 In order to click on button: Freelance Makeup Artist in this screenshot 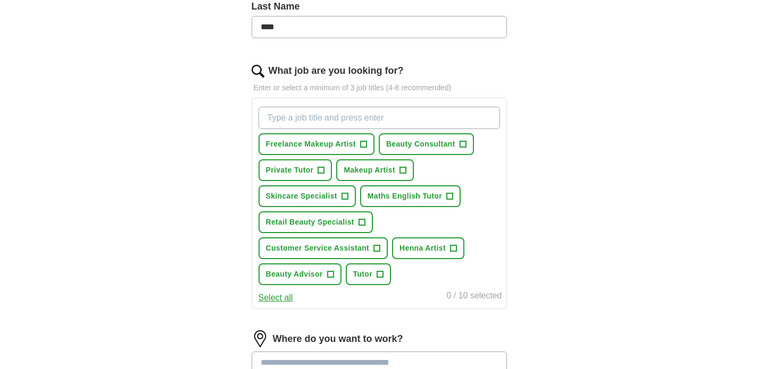, I will do `click(316, 144)`.